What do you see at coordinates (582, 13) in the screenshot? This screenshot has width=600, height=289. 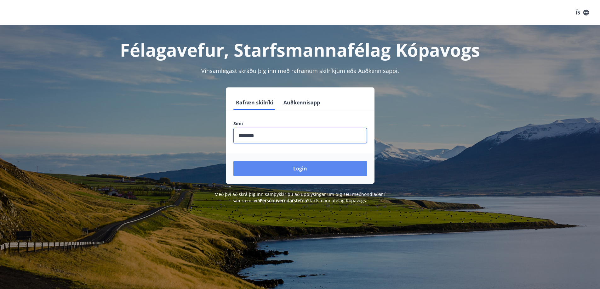 I see `button: ÍS` at bounding box center [582, 13].